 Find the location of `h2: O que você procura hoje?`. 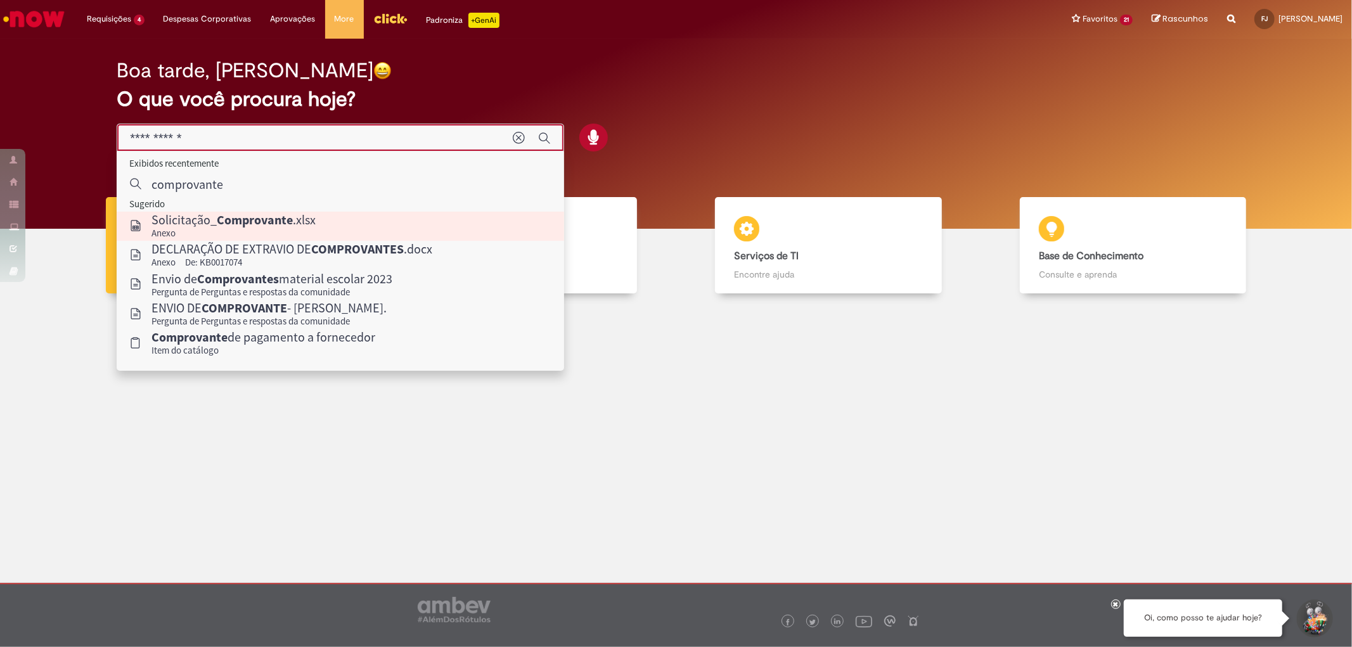

h2: O que você procura hoje? is located at coordinates (676, 99).